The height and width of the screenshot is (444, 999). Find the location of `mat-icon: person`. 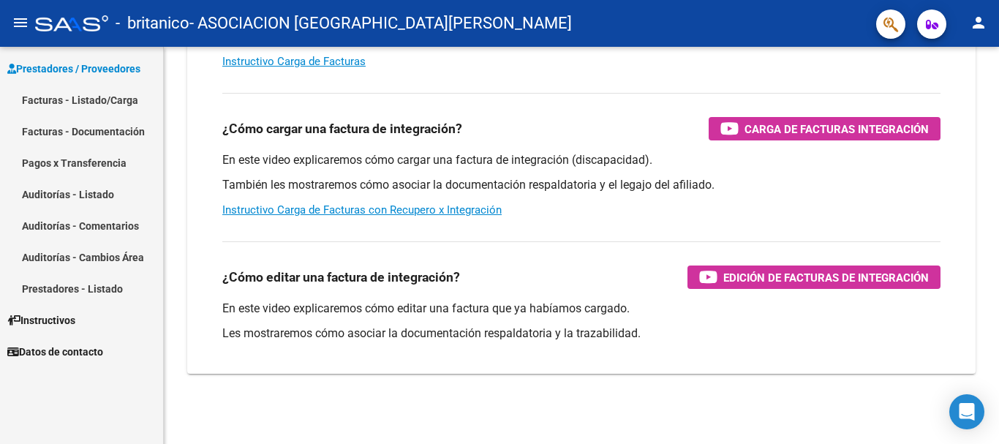

mat-icon: person is located at coordinates (978, 23).